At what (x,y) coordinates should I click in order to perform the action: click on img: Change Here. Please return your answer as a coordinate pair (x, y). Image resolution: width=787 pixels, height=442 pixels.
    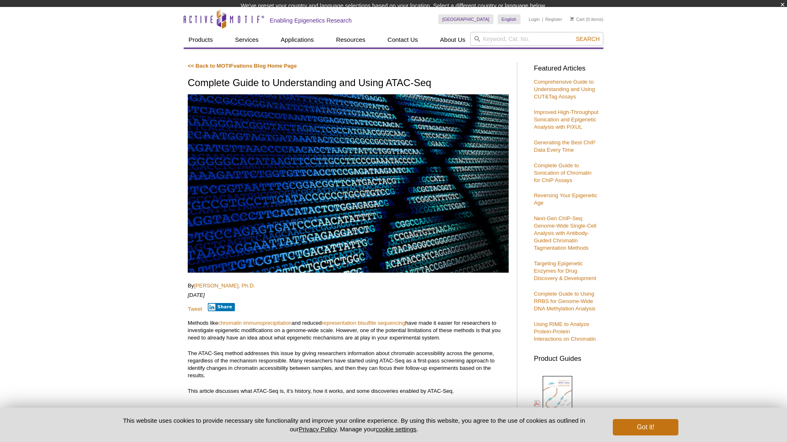
    Looking at the image, I should click on (437, 16).